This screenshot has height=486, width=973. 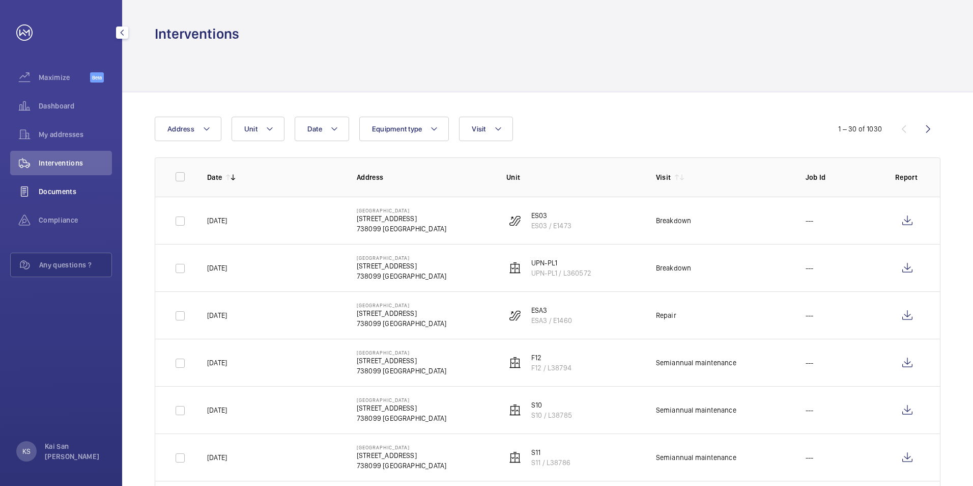 I want to click on p: F12, so click(x=551, y=357).